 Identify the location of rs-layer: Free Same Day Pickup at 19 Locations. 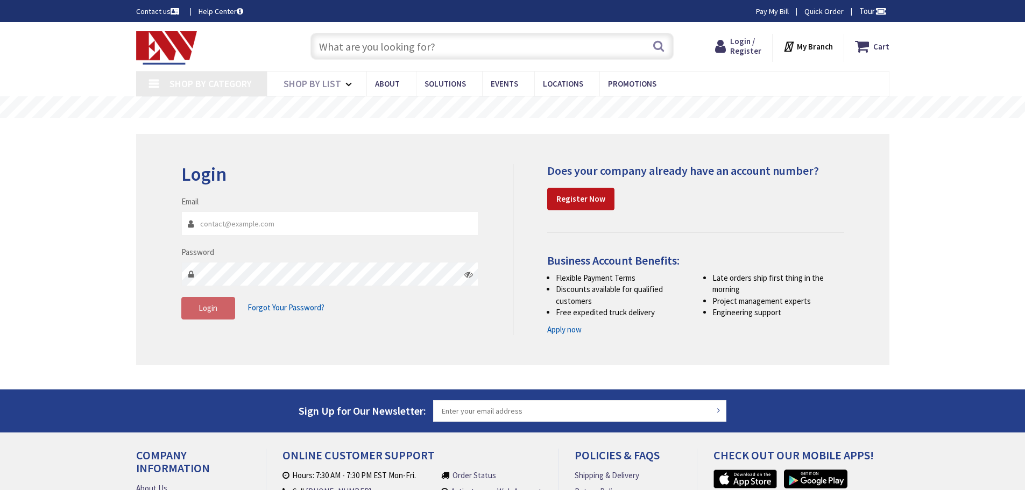
(513, 108).